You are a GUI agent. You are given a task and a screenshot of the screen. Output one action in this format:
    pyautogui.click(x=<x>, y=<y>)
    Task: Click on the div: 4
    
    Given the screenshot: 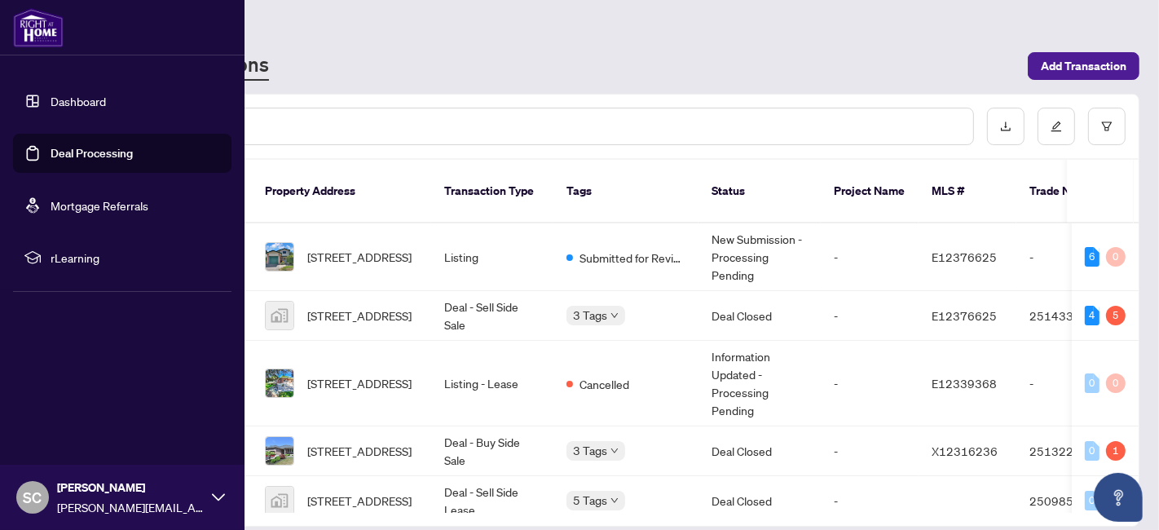 What is the action you would take?
    pyautogui.click(x=1092, y=315)
    